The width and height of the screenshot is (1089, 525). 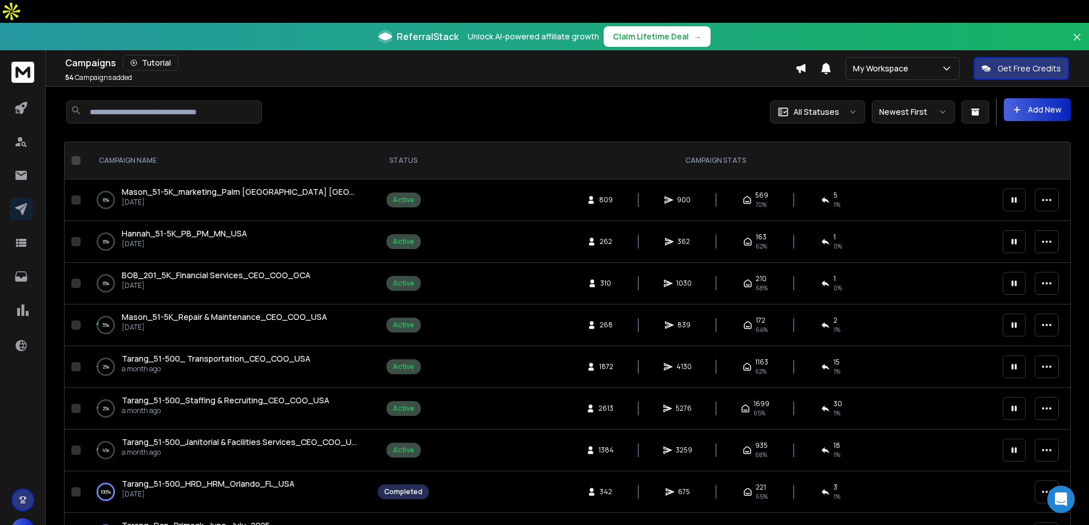 I want to click on span: 935, so click(x=761, y=446).